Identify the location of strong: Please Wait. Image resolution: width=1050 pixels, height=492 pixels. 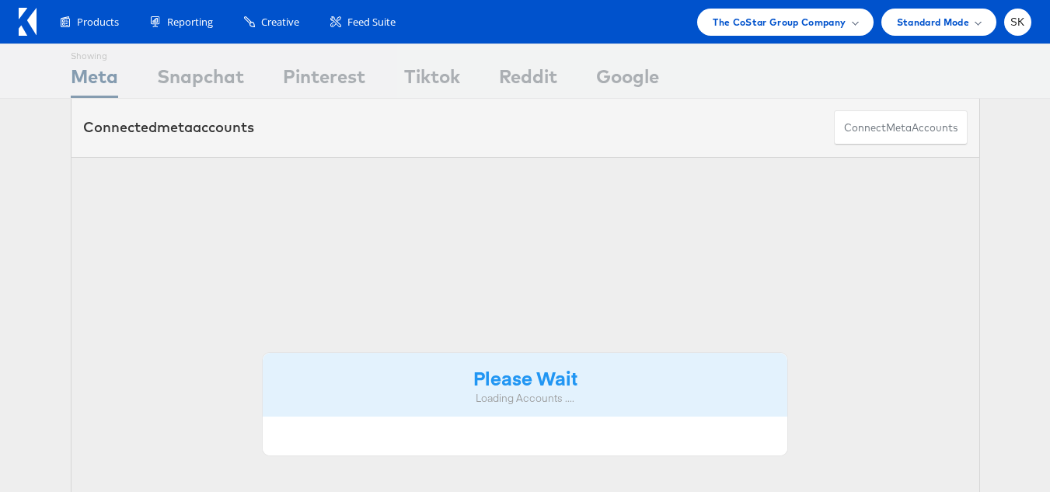
(525, 377).